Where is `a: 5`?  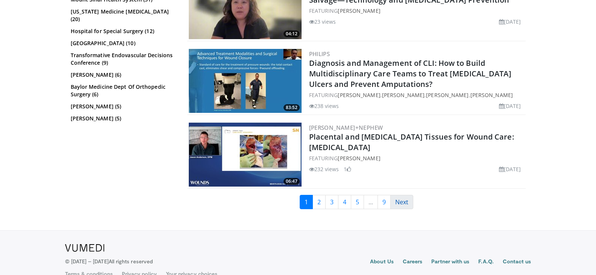
a: 5 is located at coordinates (357, 202).